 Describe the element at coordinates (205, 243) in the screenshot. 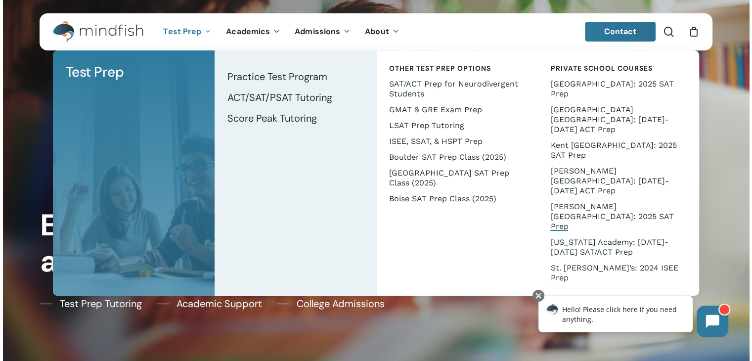

I see `h1: Every Student Has a` at that location.